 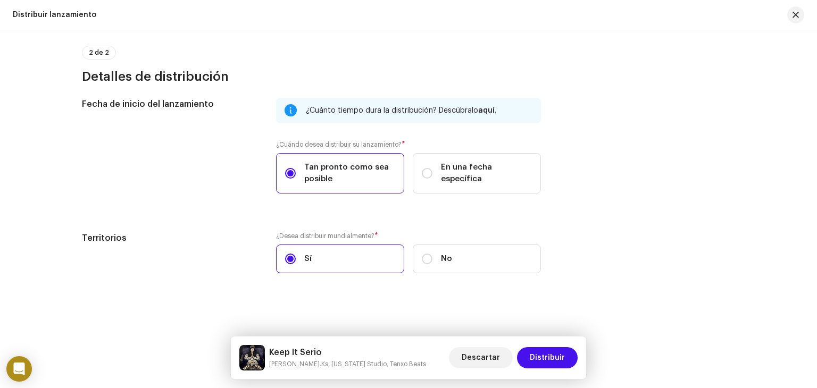 What do you see at coordinates (99, 53) in the screenshot?
I see `span: 2 de 2` at bounding box center [99, 53].